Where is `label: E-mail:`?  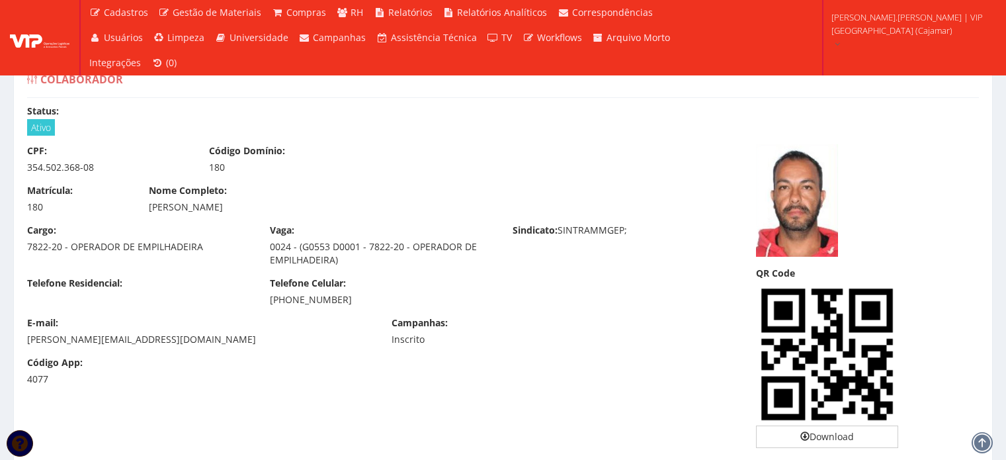
label: E-mail: is located at coordinates (42, 323).